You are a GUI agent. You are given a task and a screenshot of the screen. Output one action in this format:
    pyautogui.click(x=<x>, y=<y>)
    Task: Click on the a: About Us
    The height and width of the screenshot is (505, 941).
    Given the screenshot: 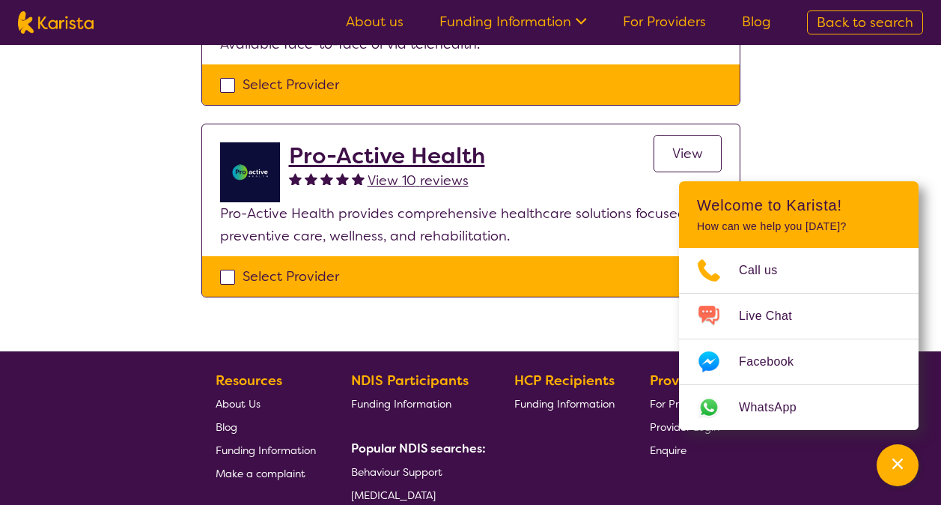 What is the action you would take?
    pyautogui.click(x=266, y=403)
    